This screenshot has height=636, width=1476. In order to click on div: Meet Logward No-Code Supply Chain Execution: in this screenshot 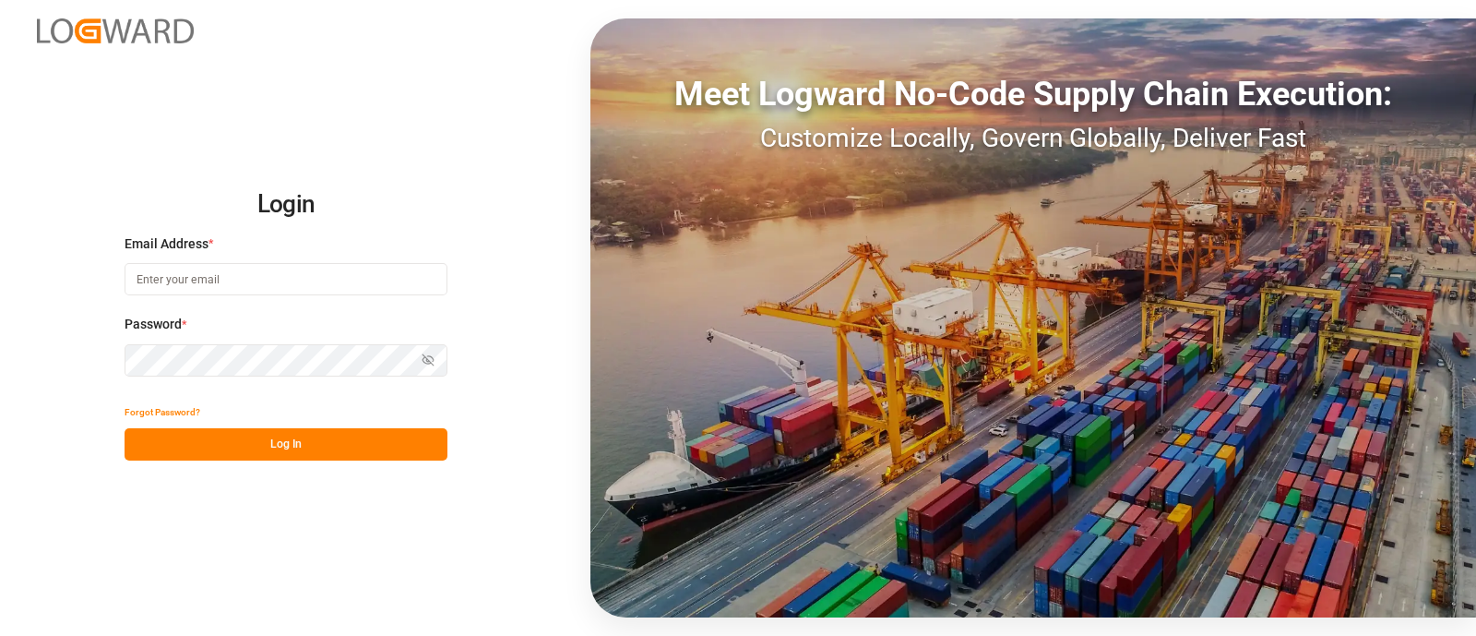, I will do `click(1033, 94)`.